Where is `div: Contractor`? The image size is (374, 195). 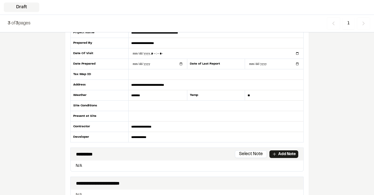
div: Contractor is located at coordinates (99, 127).